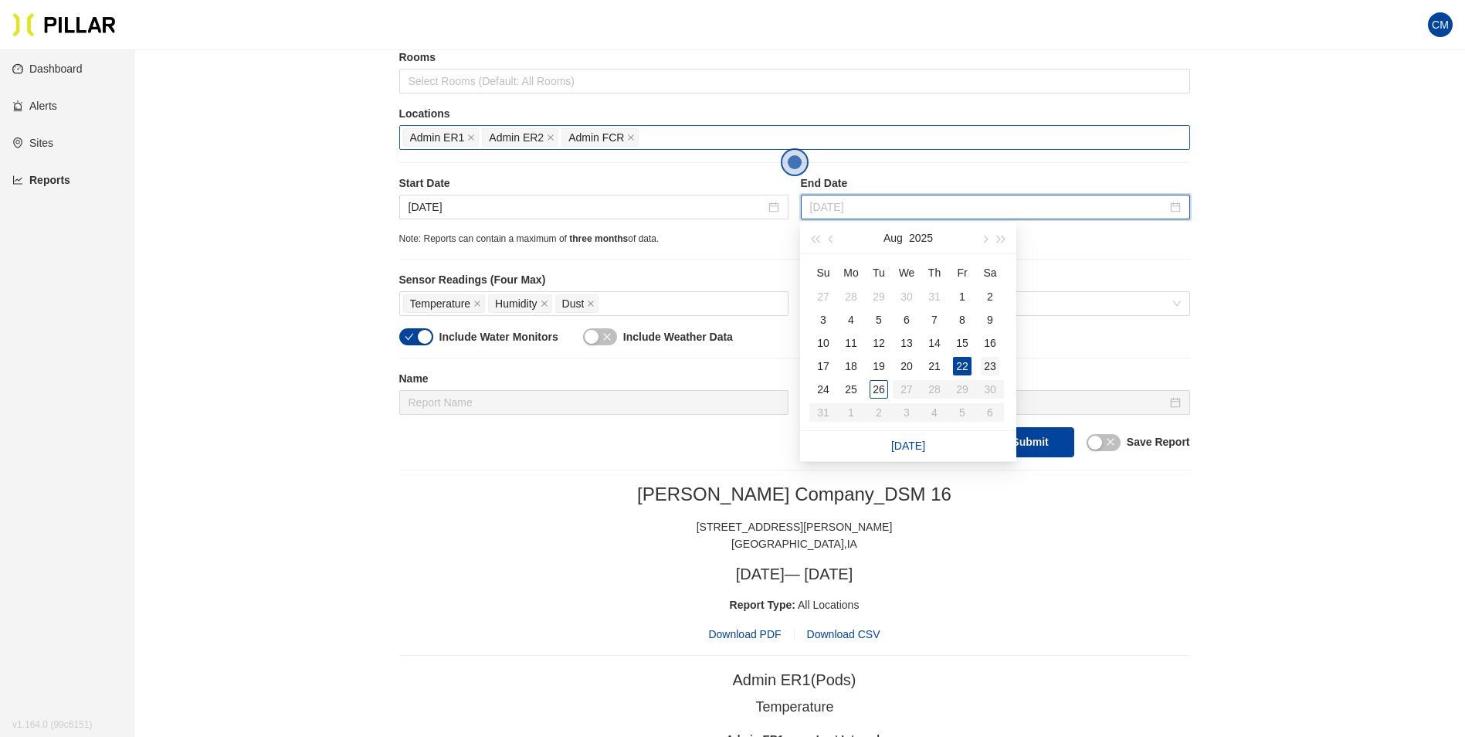 Image resolution: width=1465 pixels, height=737 pixels. What do you see at coordinates (879, 297) in the screenshot?
I see `div: 29` at bounding box center [879, 297].